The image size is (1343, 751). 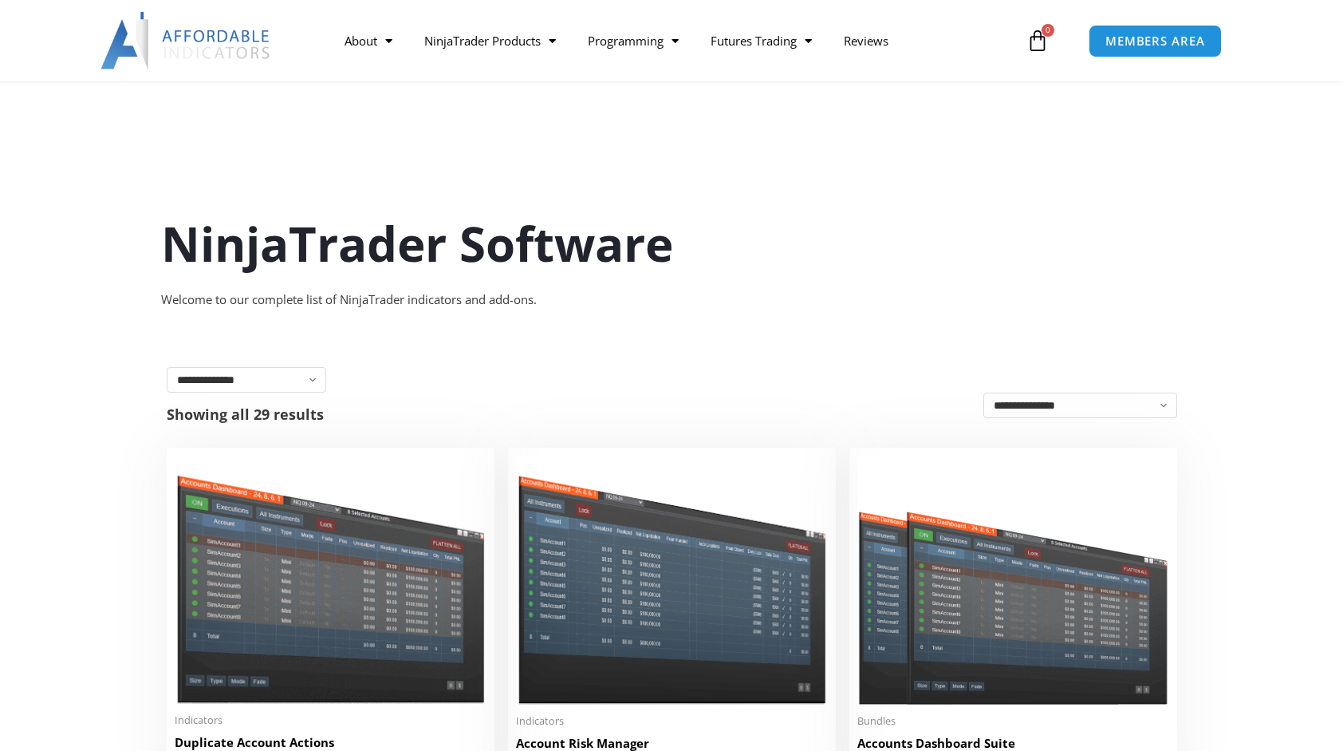 What do you see at coordinates (1080, 405) in the screenshot?
I see `select: Shop order` at bounding box center [1080, 405].